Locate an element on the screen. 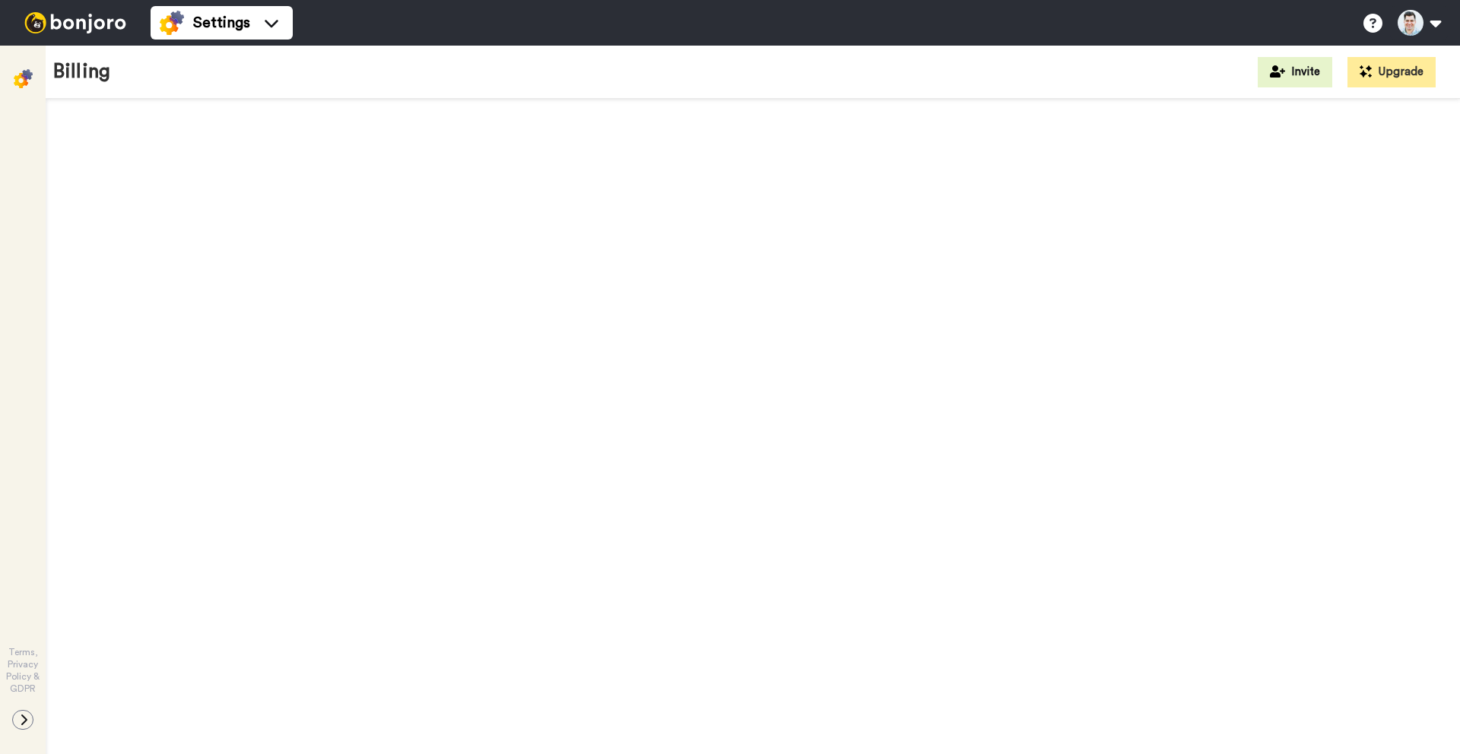 The width and height of the screenshot is (1460, 754). a: Invite is located at coordinates (1295, 72).